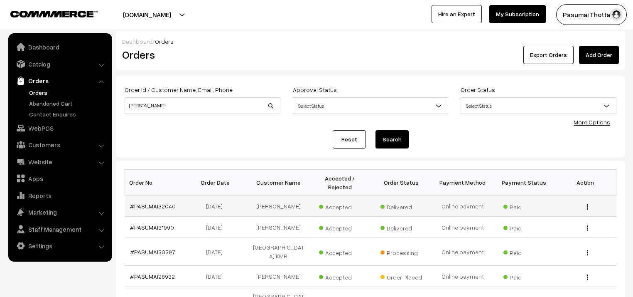  I want to click on a: Staff Management, so click(60, 229).